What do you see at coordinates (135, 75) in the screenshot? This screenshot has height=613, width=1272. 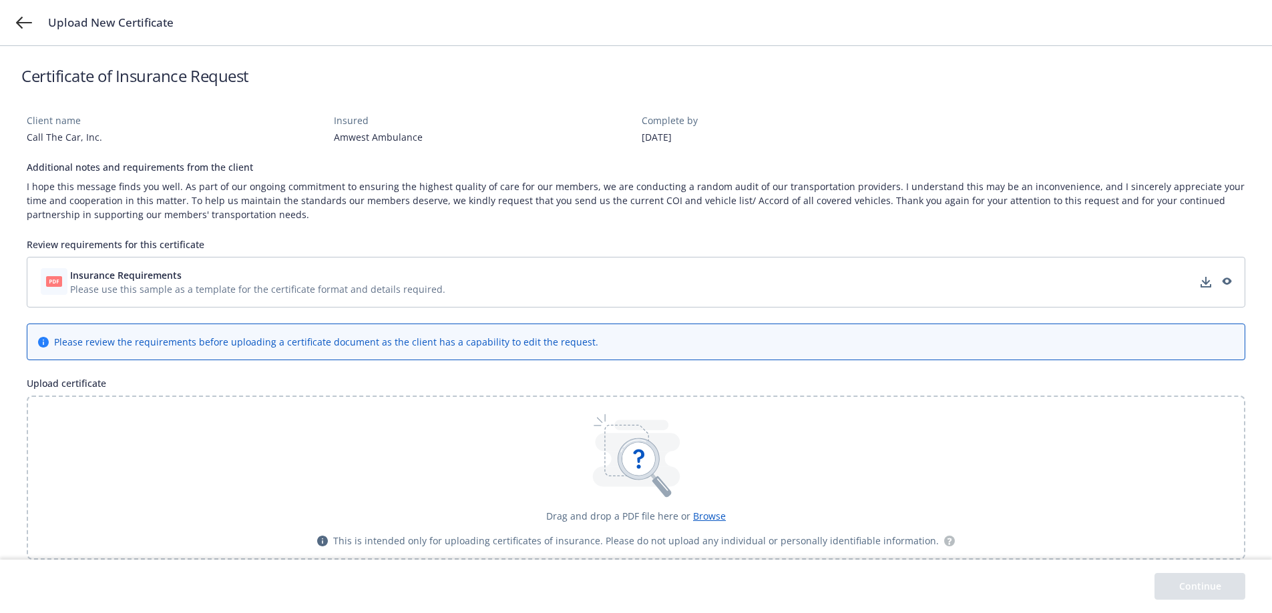 I see `h1: Certificate of Insurance Request` at bounding box center [135, 75].